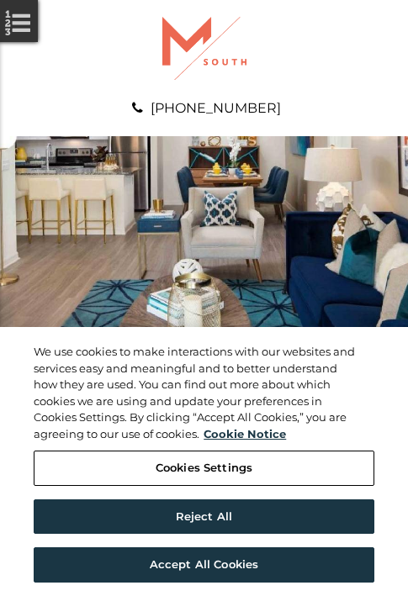 This screenshot has width=408, height=596. I want to click on img: A graphic with a red M and the word SOUTH., so click(204, 48).